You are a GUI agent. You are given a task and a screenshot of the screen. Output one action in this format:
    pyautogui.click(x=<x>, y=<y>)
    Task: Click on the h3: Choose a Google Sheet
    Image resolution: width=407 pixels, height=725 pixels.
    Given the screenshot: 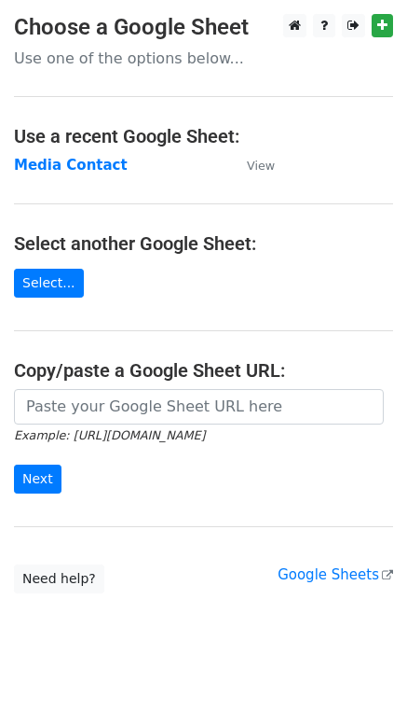 What is the action you would take?
    pyautogui.click(x=203, y=27)
    